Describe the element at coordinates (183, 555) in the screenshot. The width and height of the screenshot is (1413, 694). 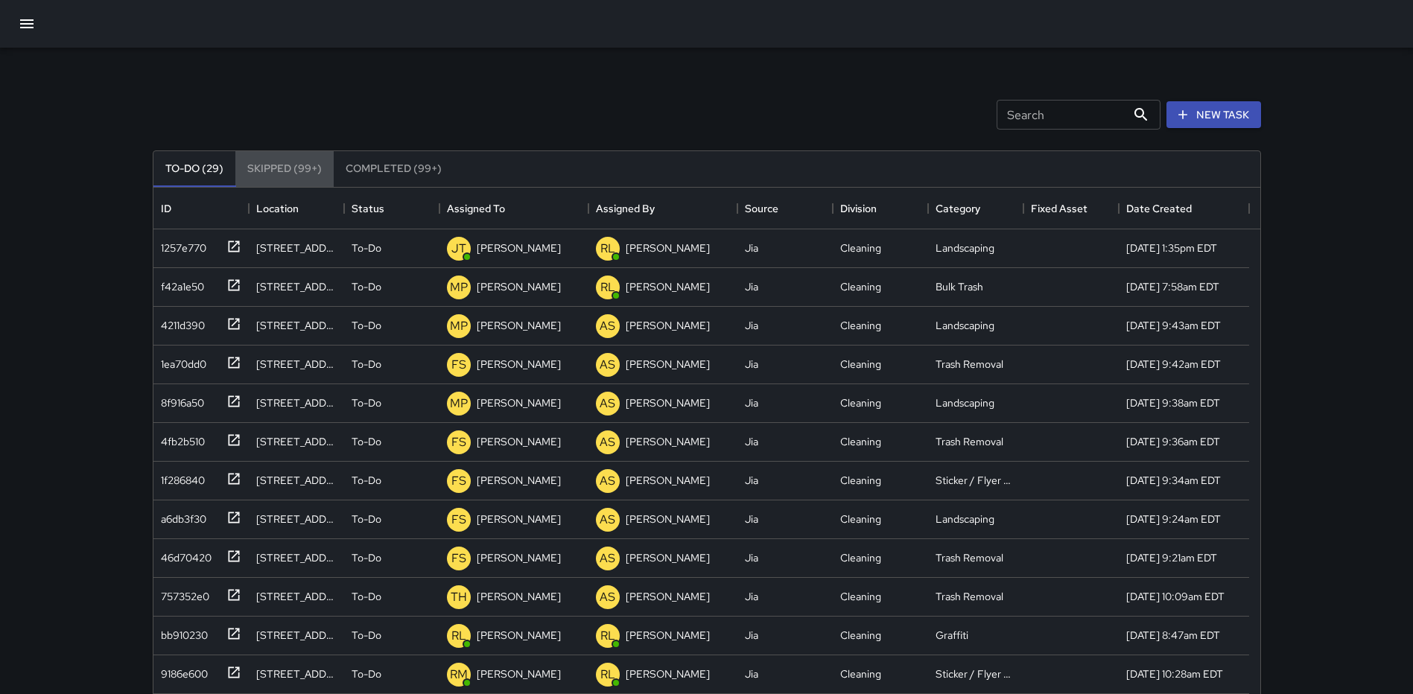
I see `div: 46d70420` at that location.